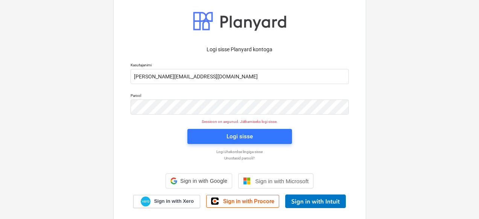 The width and height of the screenshot is (479, 219). I want to click on p: Logi sisse Planyard kontoga, so click(240, 49).